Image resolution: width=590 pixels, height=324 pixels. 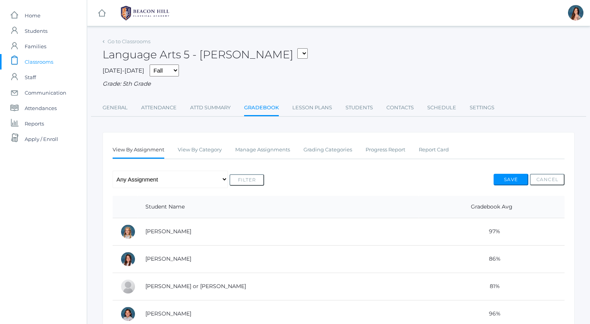 I want to click on div: Esperanza Ewing, so click(x=128, y=314).